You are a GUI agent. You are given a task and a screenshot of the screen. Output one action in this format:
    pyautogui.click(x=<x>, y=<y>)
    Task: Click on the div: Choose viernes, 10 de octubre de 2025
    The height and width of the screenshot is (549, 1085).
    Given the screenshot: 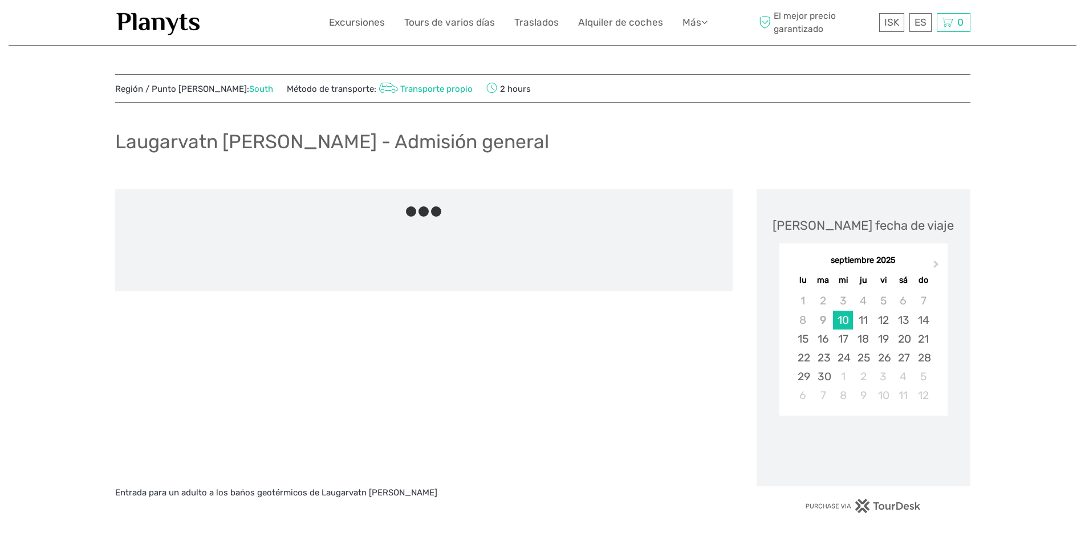 What is the action you would take?
    pyautogui.click(x=883, y=395)
    